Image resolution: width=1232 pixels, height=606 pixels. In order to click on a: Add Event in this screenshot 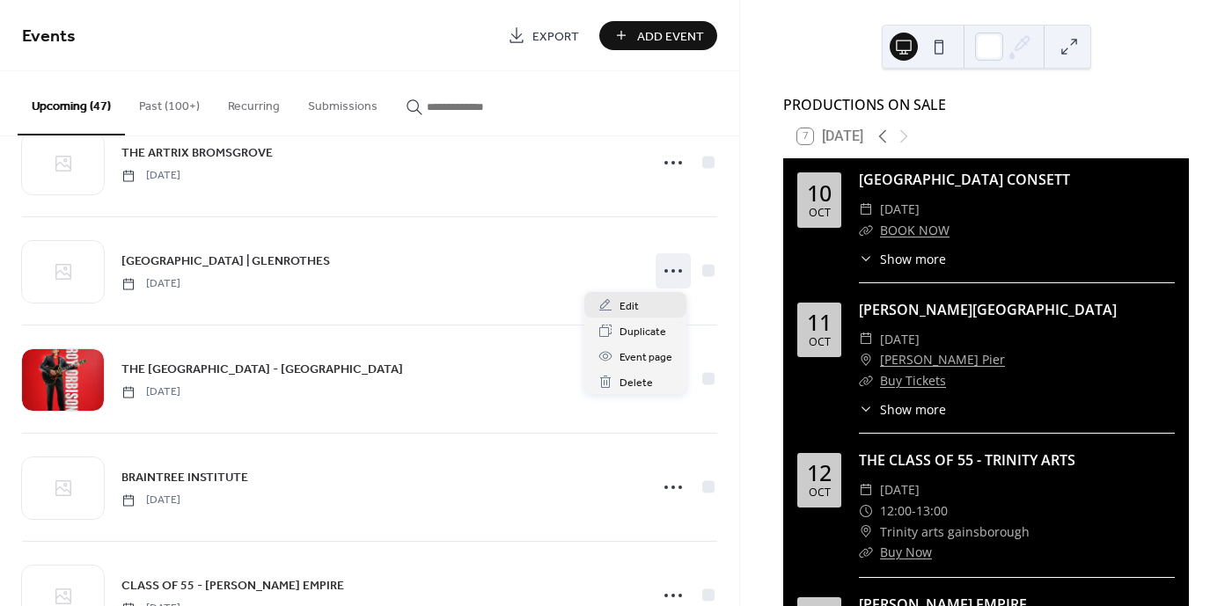, I will do `click(658, 35)`.